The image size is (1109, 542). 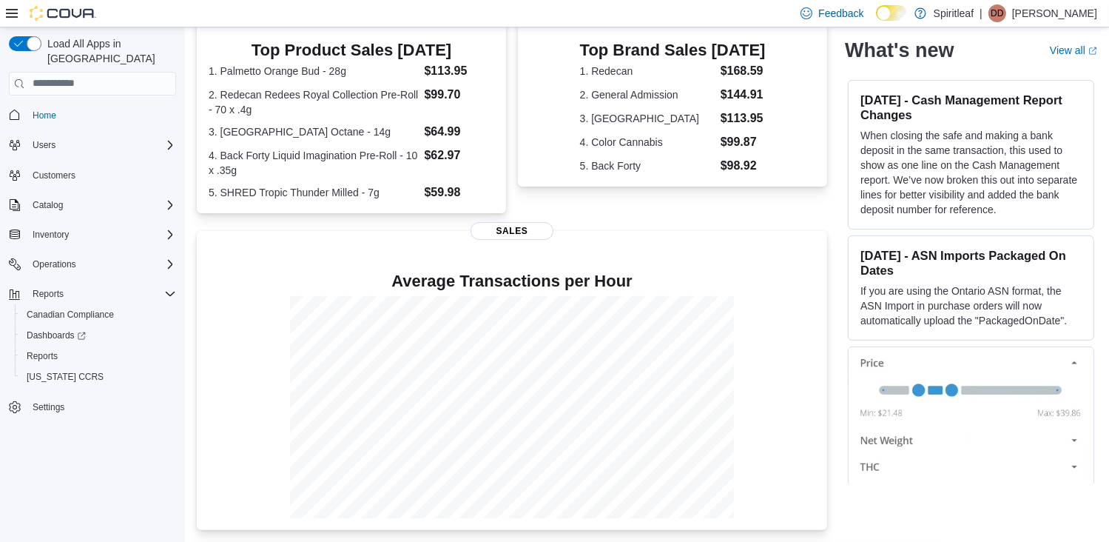 I want to click on span: Dark Mode, so click(x=876, y=21).